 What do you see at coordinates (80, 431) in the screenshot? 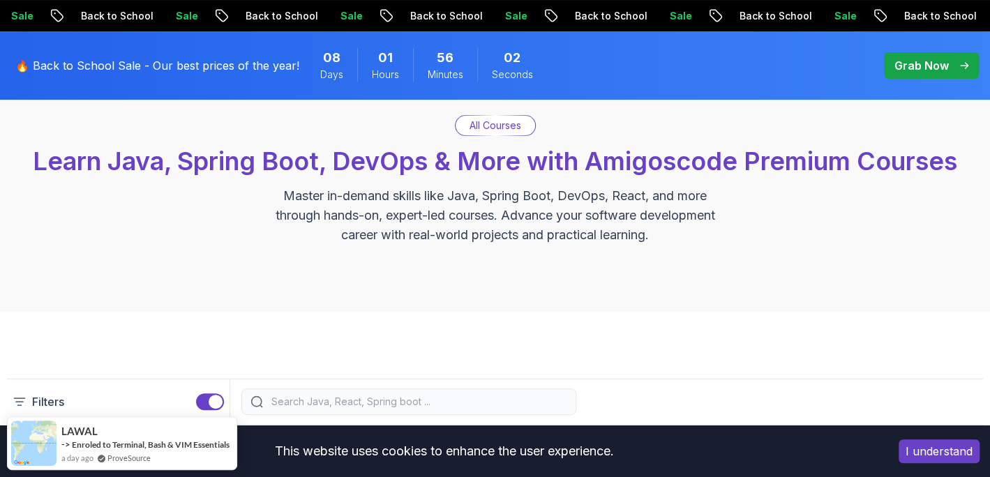
I see `span: LAWAL` at bounding box center [80, 431].